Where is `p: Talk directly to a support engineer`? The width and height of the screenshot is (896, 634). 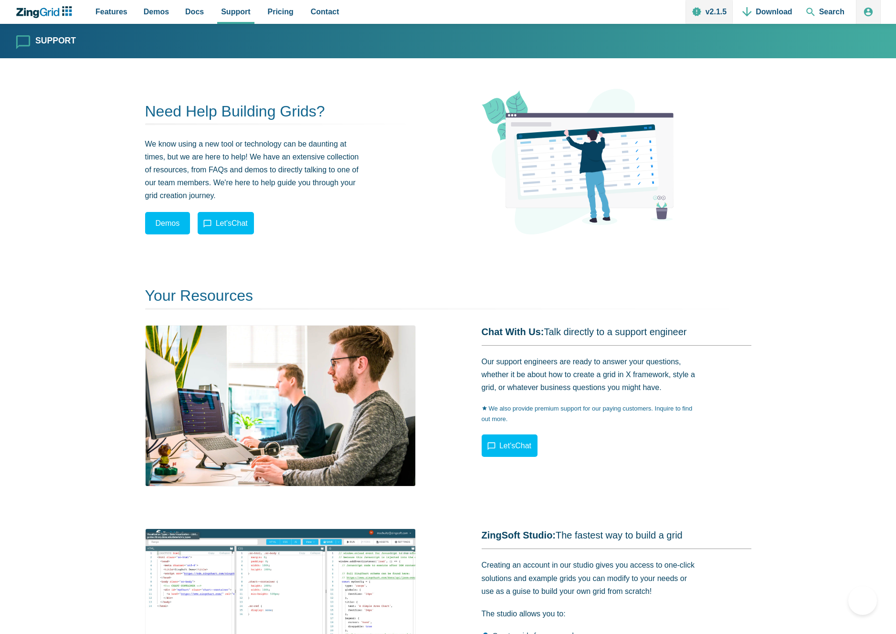 p: Talk directly to a support engineer is located at coordinates (617, 332).